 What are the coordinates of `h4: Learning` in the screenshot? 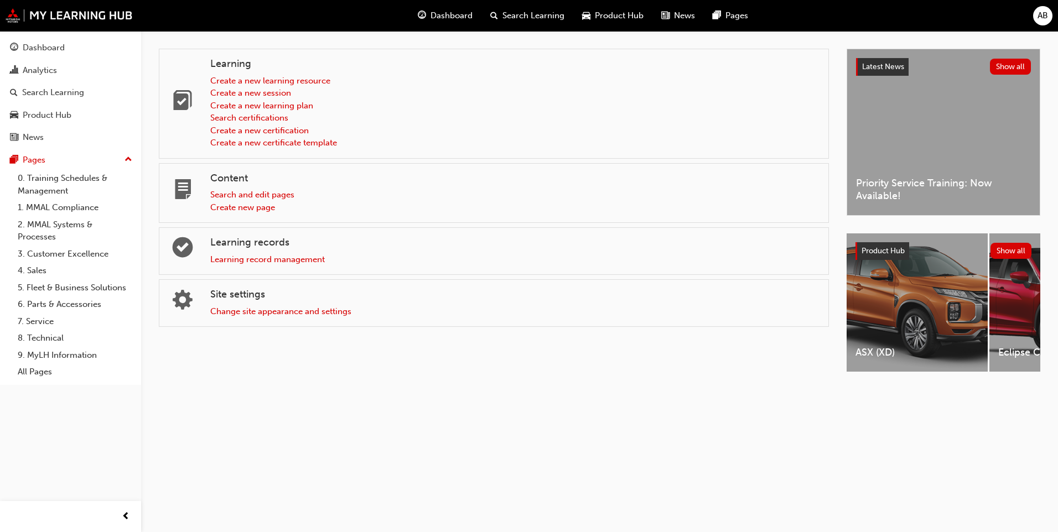 It's located at (514, 64).